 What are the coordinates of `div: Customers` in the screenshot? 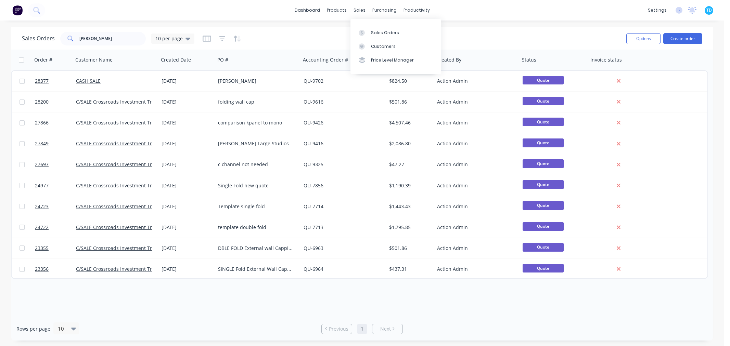 It's located at (383, 47).